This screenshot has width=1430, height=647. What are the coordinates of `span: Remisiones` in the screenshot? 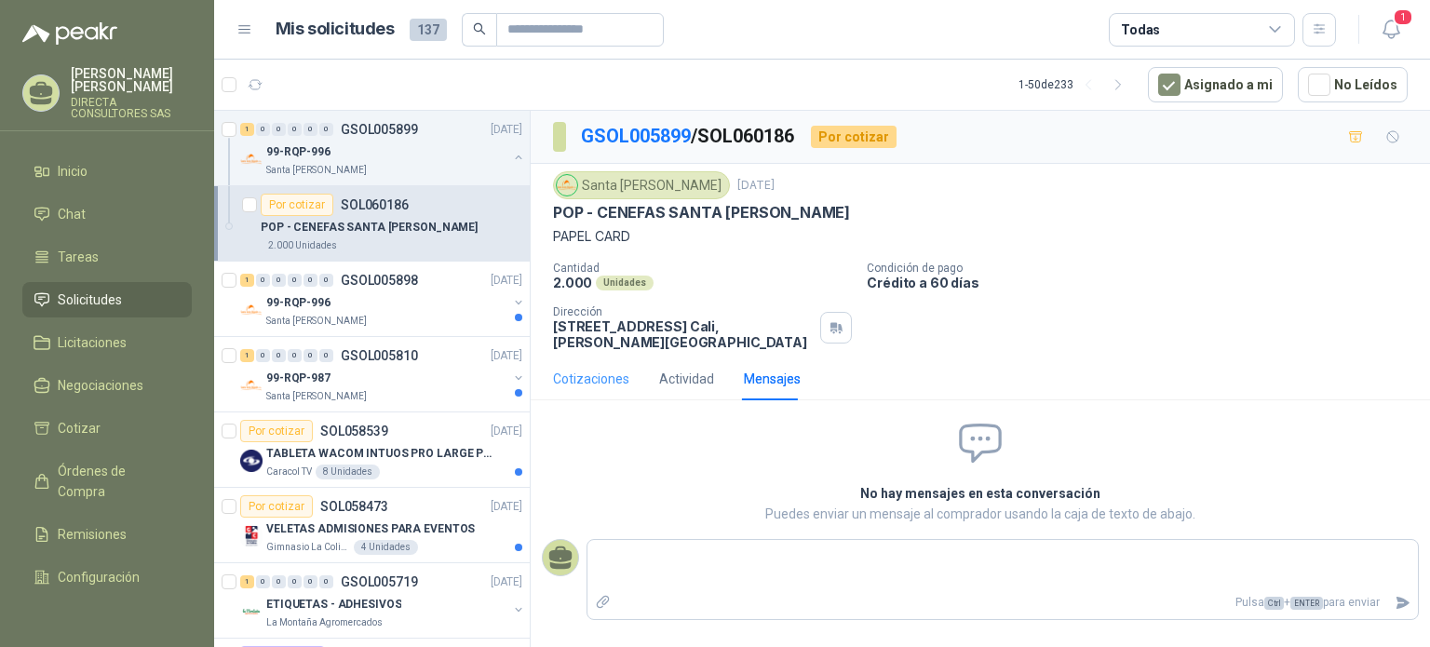 It's located at (92, 534).